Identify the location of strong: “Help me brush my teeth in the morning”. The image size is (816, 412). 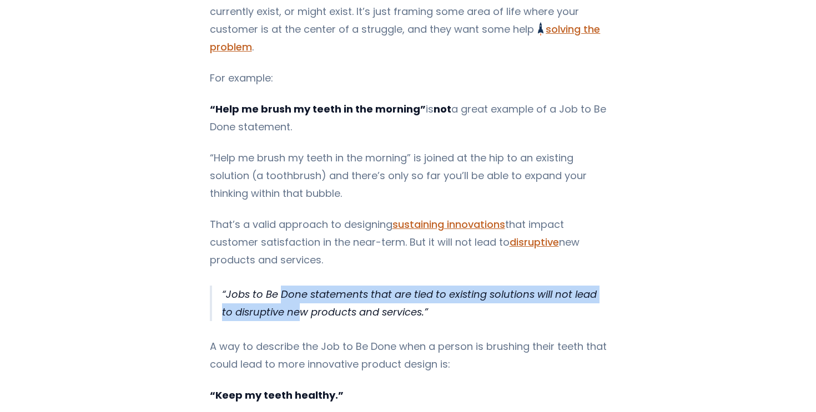
(317, 109).